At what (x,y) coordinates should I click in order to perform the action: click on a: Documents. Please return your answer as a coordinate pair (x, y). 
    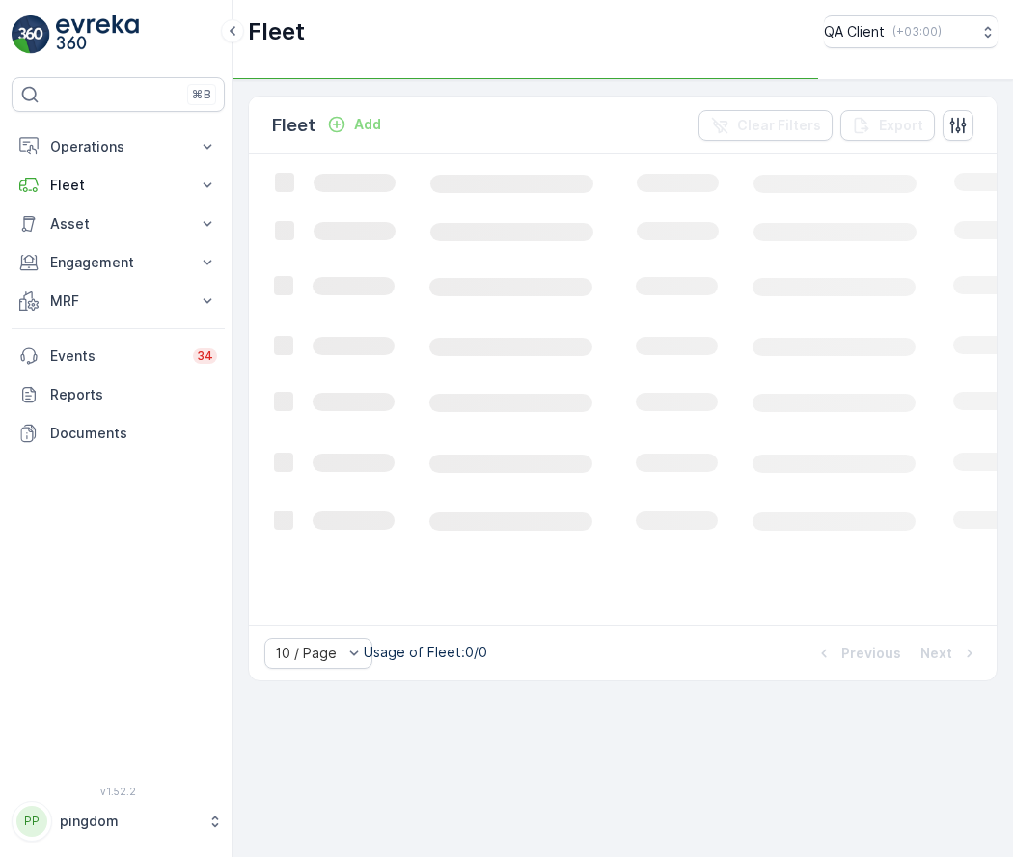
    Looking at the image, I should click on (118, 433).